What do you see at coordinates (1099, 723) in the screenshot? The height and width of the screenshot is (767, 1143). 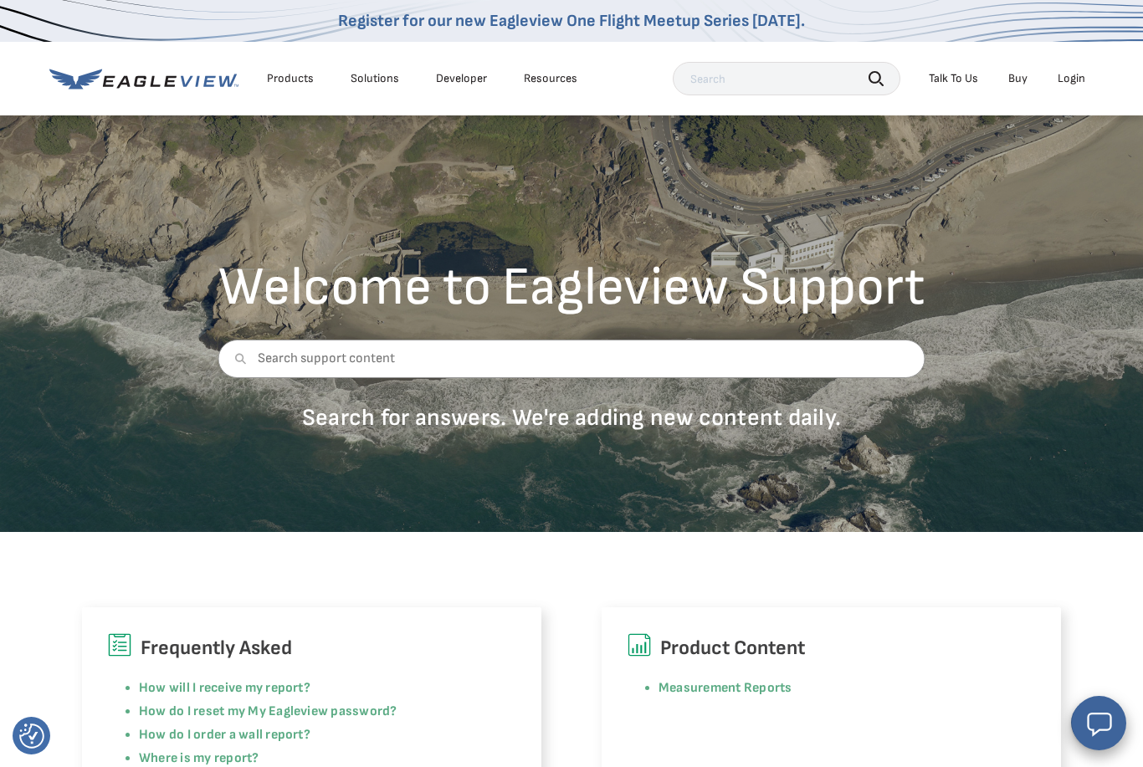 I see `button: Open chat window` at bounding box center [1099, 723].